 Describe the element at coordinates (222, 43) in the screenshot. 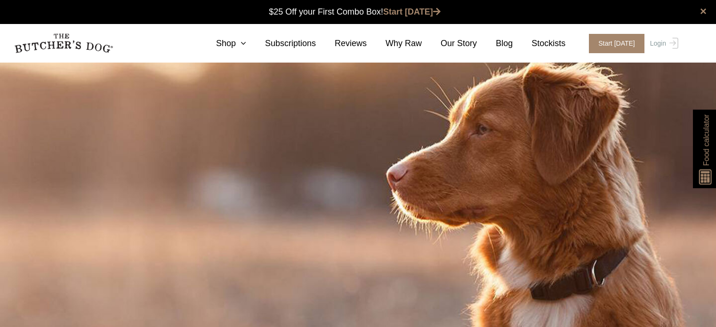

I see `a: Shop` at that location.